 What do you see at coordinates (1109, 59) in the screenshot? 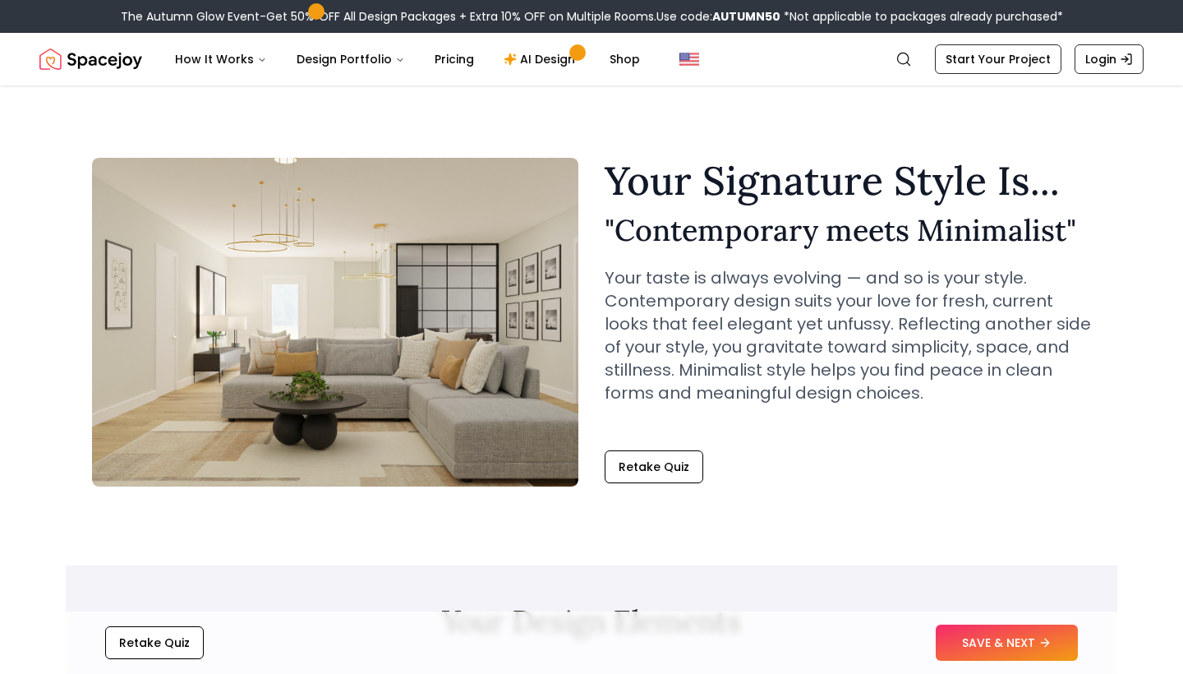
I see `a: Login` at bounding box center [1109, 59].